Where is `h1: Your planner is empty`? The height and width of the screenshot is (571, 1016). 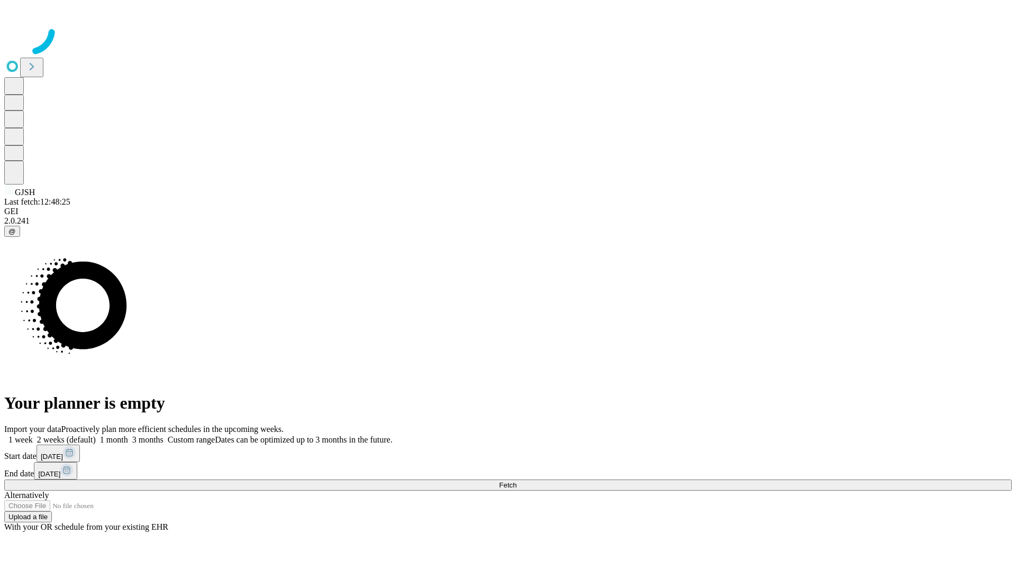 h1: Your planner is empty is located at coordinates (508, 403).